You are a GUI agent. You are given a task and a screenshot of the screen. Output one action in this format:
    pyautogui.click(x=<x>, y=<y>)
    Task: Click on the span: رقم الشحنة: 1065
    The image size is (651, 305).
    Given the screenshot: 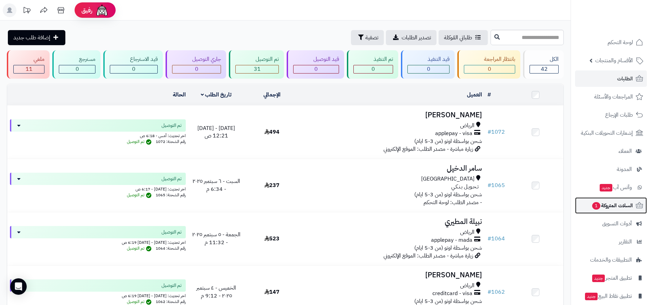 What is the action you would take?
    pyautogui.click(x=171, y=195)
    